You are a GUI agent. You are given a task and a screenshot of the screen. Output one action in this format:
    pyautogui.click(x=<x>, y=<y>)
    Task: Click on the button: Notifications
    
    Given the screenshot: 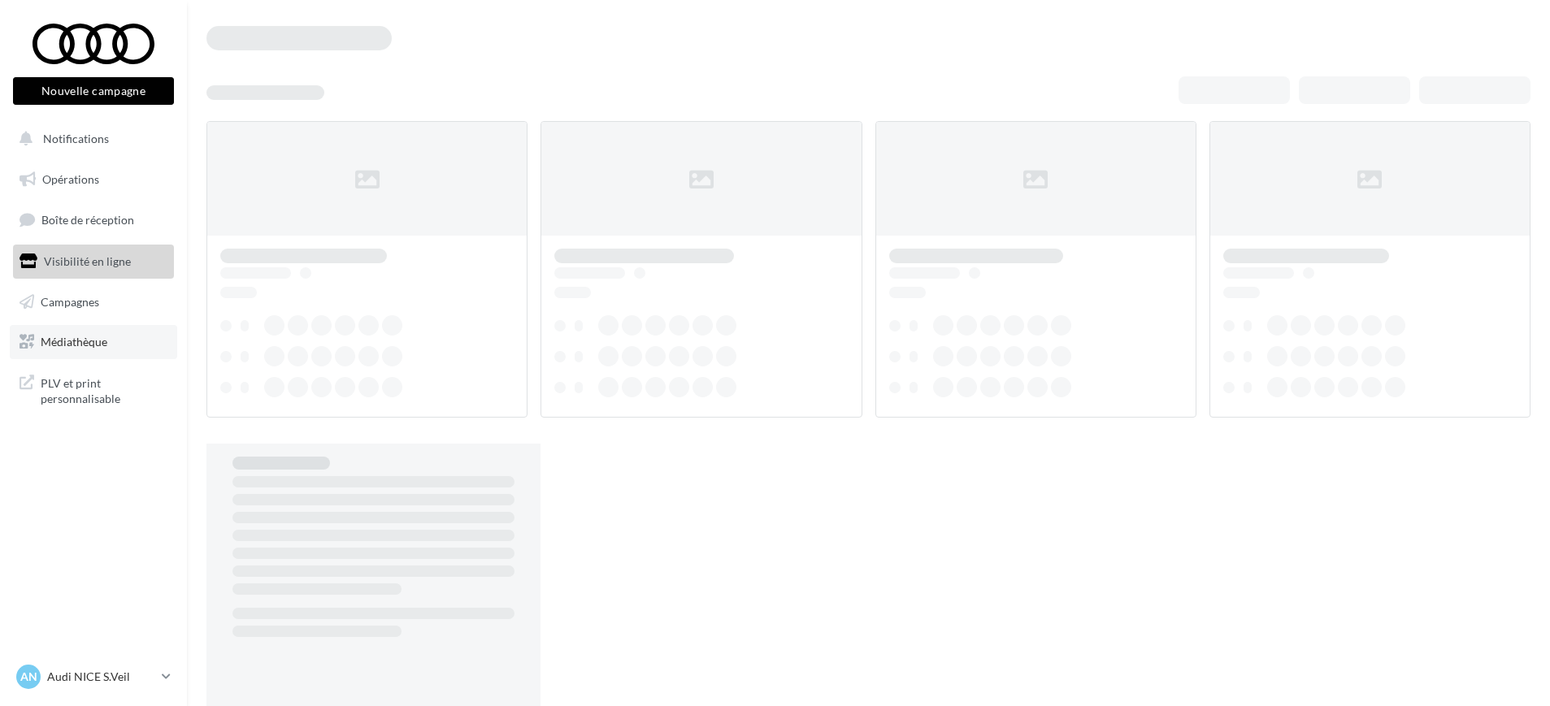 What is the action you would take?
    pyautogui.click(x=90, y=139)
    